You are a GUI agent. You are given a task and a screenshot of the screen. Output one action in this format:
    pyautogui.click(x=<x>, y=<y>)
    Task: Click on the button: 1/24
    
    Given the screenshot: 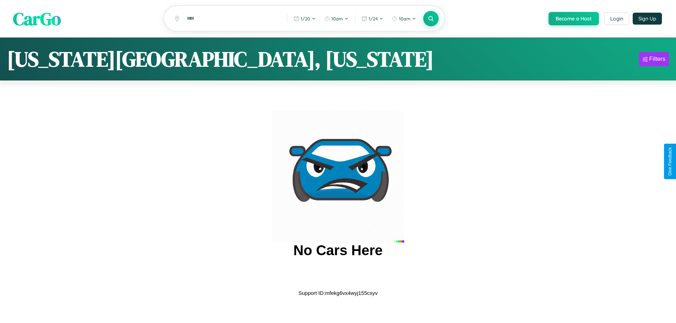 What is the action you would take?
    pyautogui.click(x=372, y=19)
    